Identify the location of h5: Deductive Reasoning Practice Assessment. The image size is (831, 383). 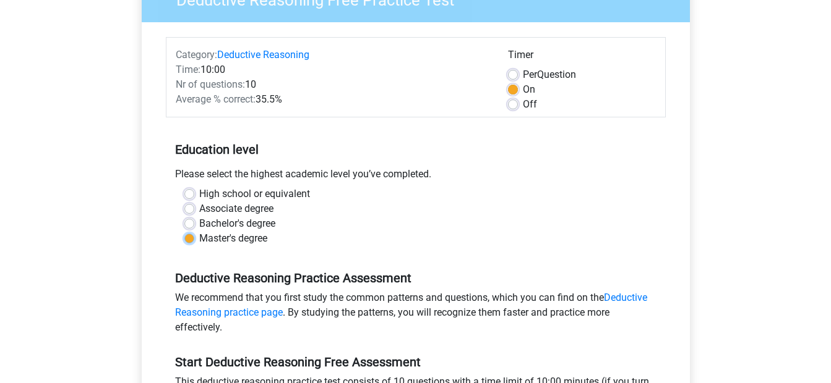
(416, 278).